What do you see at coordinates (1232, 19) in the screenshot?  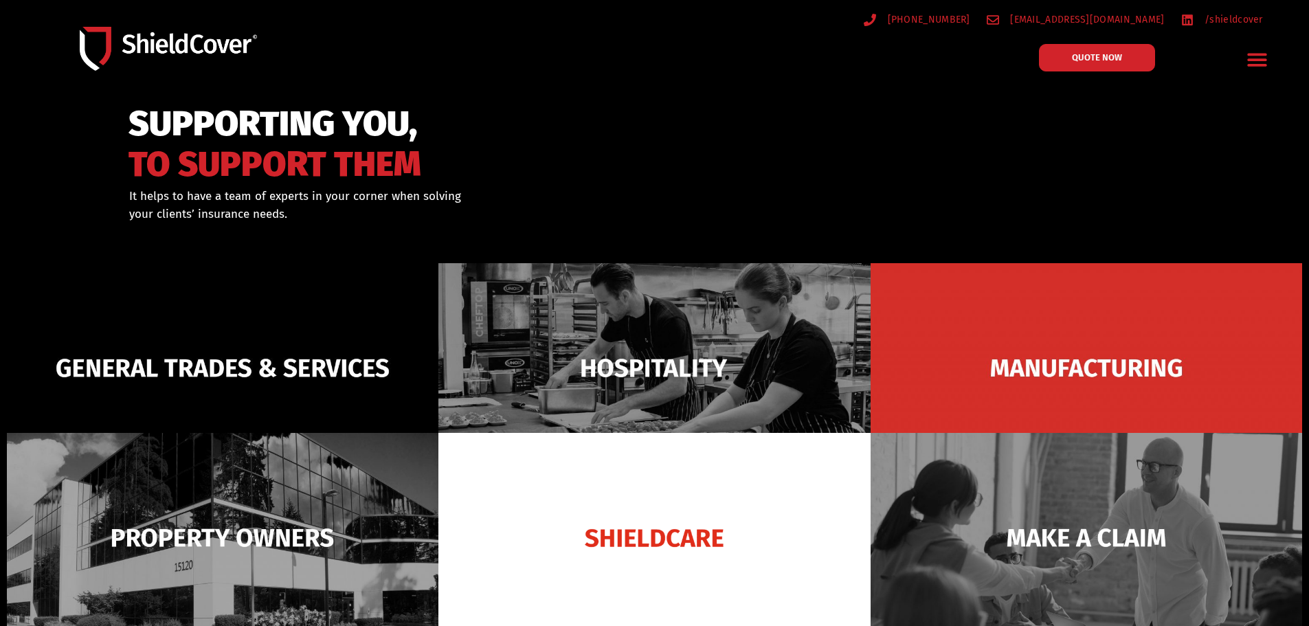 I see `span: /shieldcover` at bounding box center [1232, 19].